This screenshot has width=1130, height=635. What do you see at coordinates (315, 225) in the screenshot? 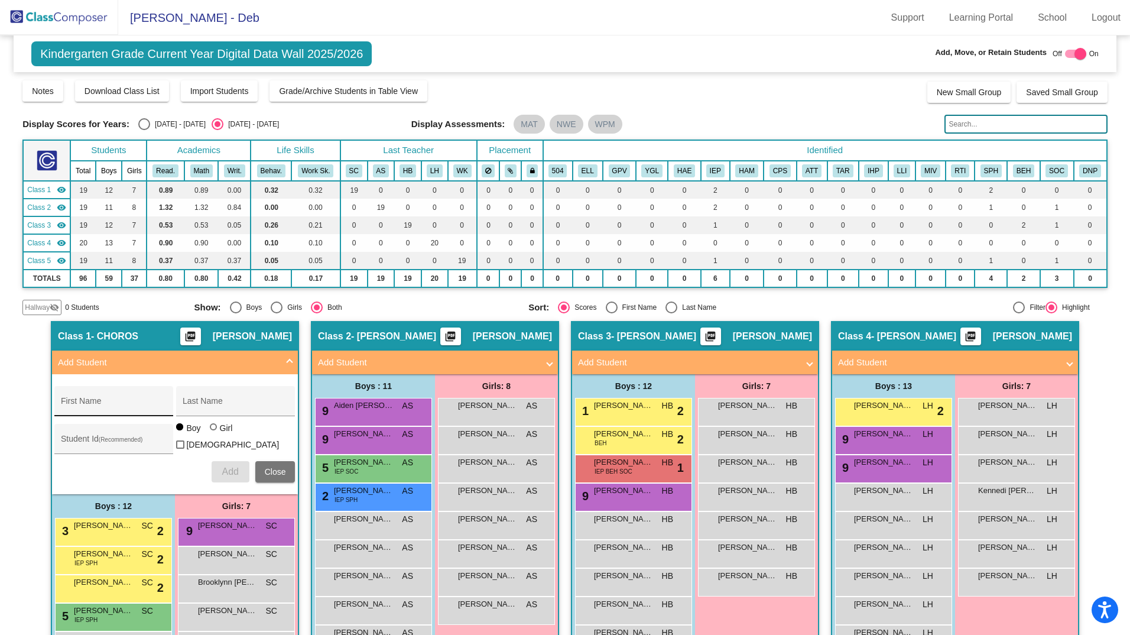
I see `td: 0.21` at bounding box center [315, 225].